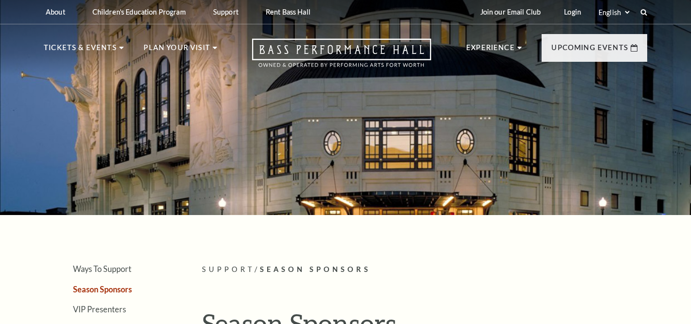 This screenshot has width=691, height=324. What do you see at coordinates (288, 12) in the screenshot?
I see `p: Rent Bass Hall` at bounding box center [288, 12].